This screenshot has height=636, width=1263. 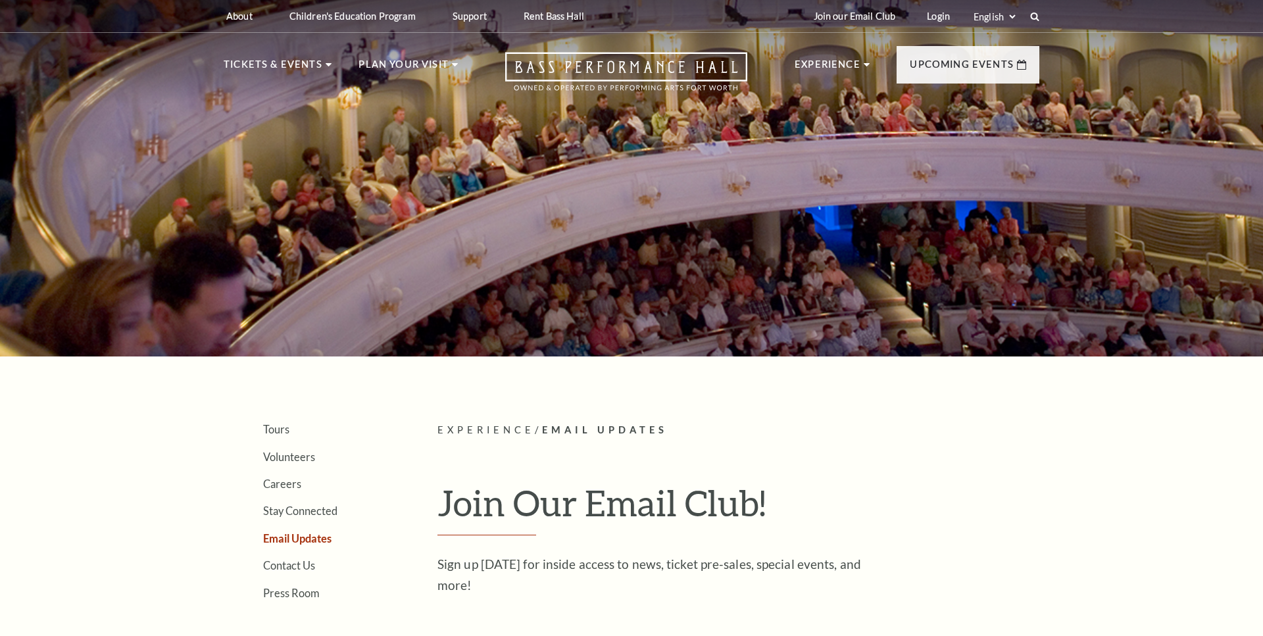 I want to click on p: Children's Education Program, so click(x=353, y=16).